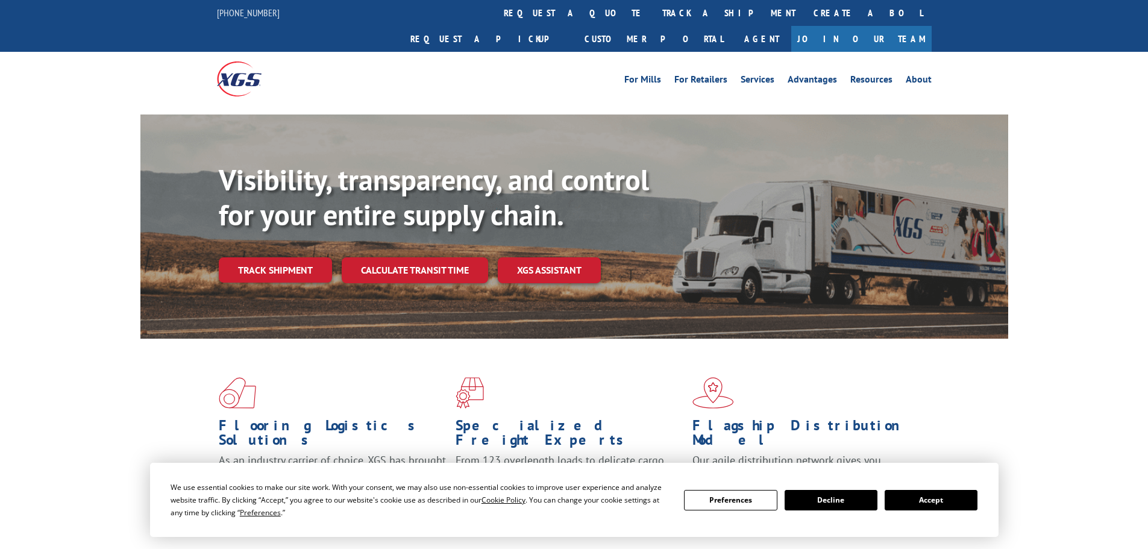 The width and height of the screenshot is (1148, 549). What do you see at coordinates (470, 393) in the screenshot?
I see `img: xgs-icon-focused-on-flooring-red` at bounding box center [470, 393].